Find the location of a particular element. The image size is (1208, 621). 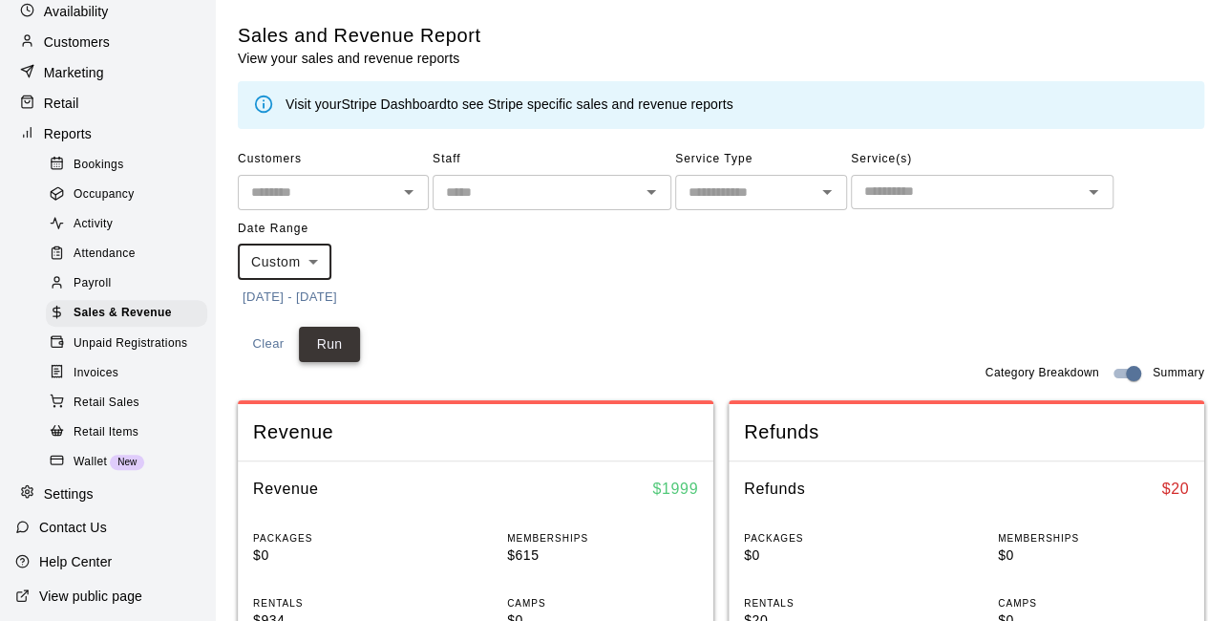

span: Retail Sales is located at coordinates (106, 403).